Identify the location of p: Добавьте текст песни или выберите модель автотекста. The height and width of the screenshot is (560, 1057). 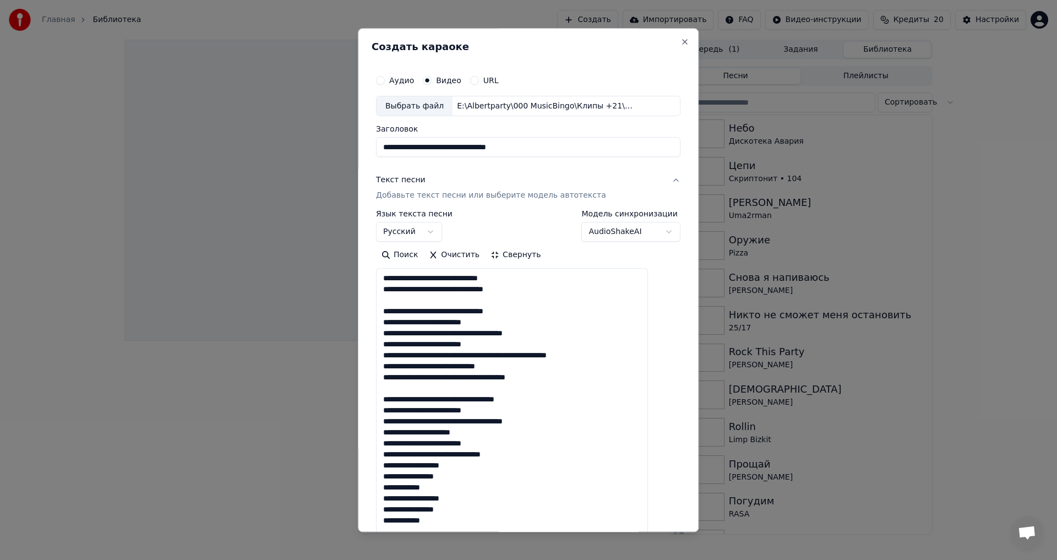
(491, 196).